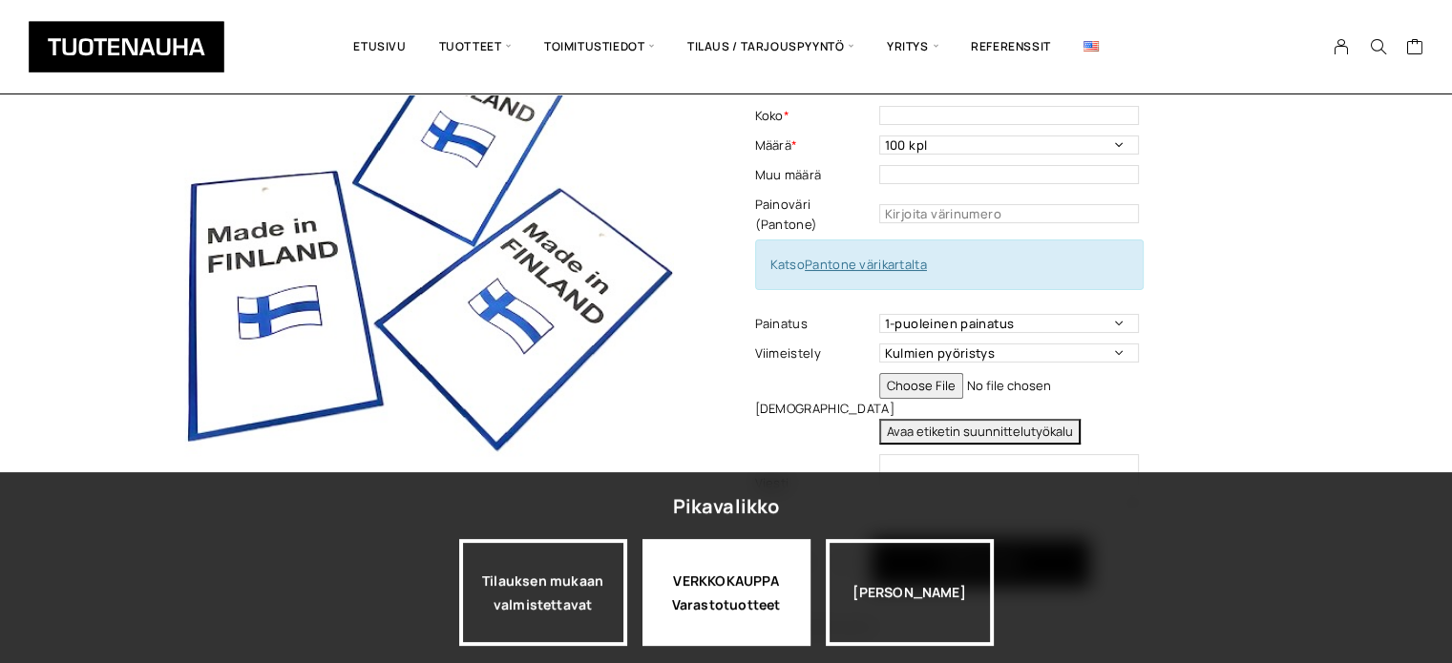 This screenshot has width=1452, height=663. I want to click on span: Toimitustiedot, so click(599, 47).